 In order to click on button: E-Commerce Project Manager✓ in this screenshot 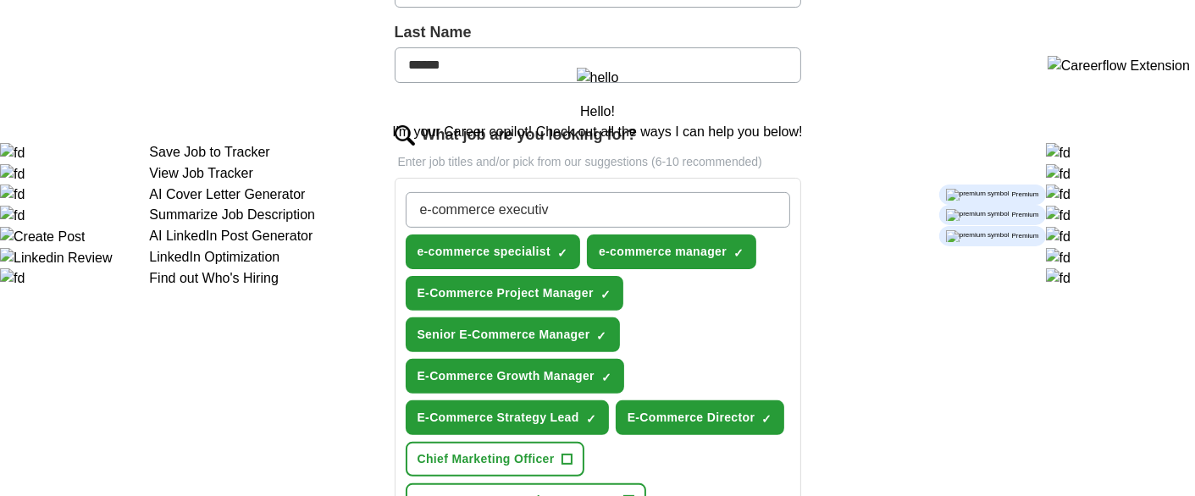, I will do `click(514, 293)`.